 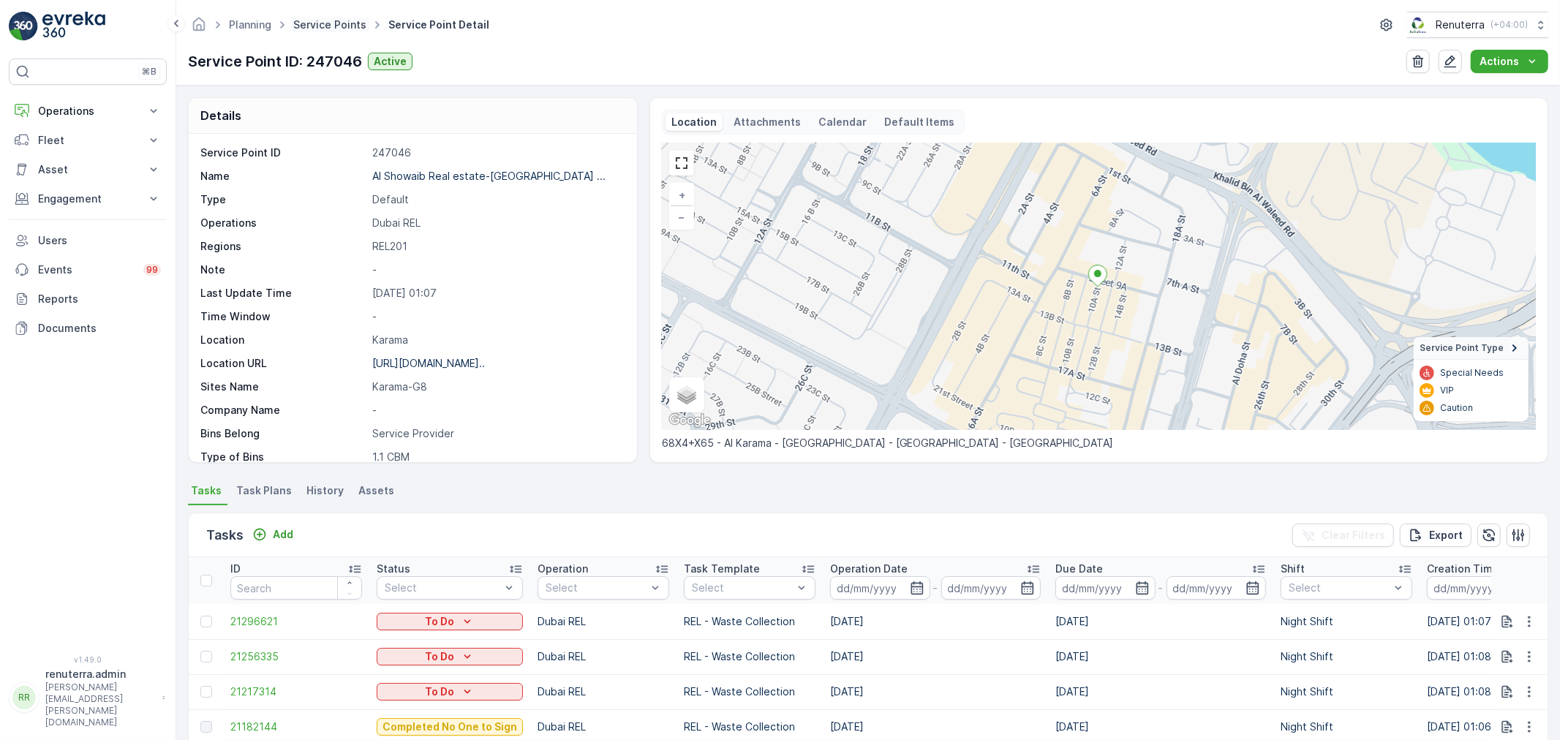 I want to click on p: Actions, so click(x=1500, y=61).